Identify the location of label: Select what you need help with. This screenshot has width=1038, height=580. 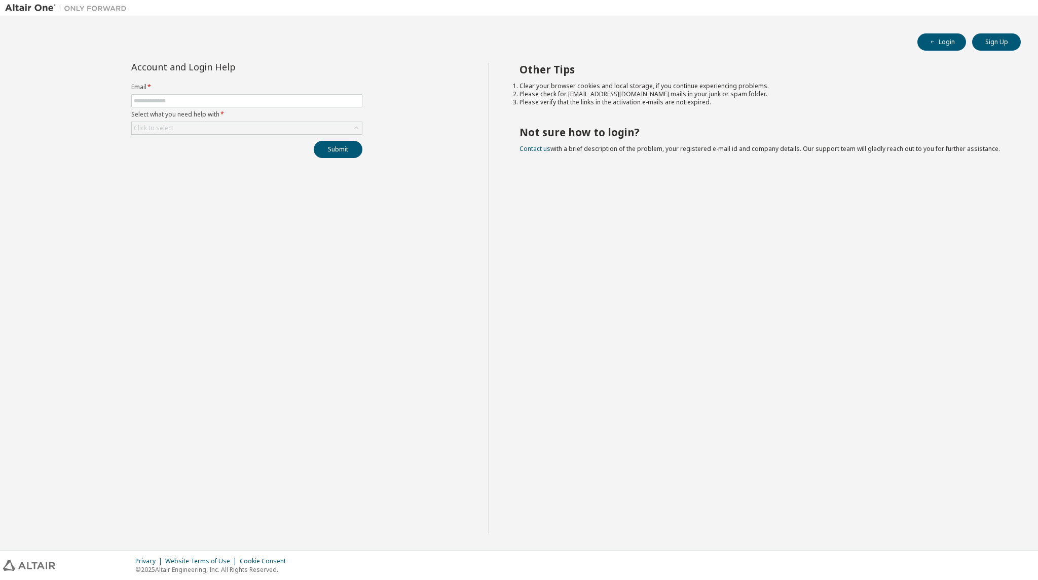
(247, 114).